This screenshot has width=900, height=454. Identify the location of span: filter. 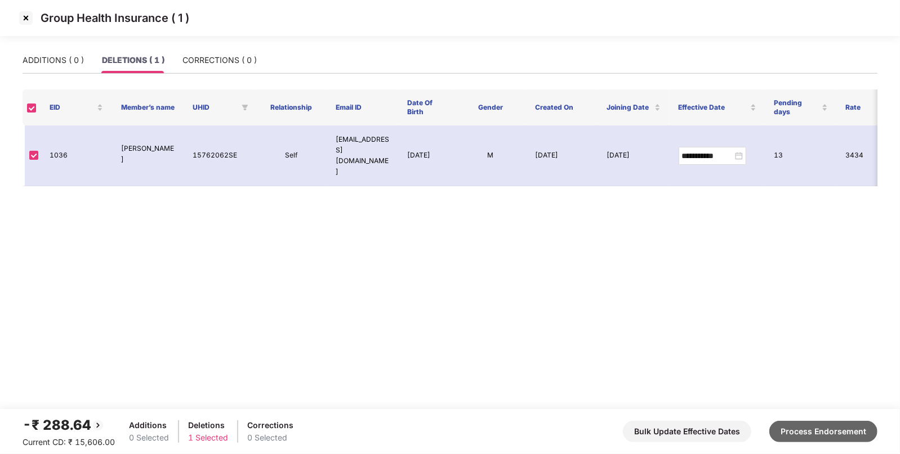
(245, 108).